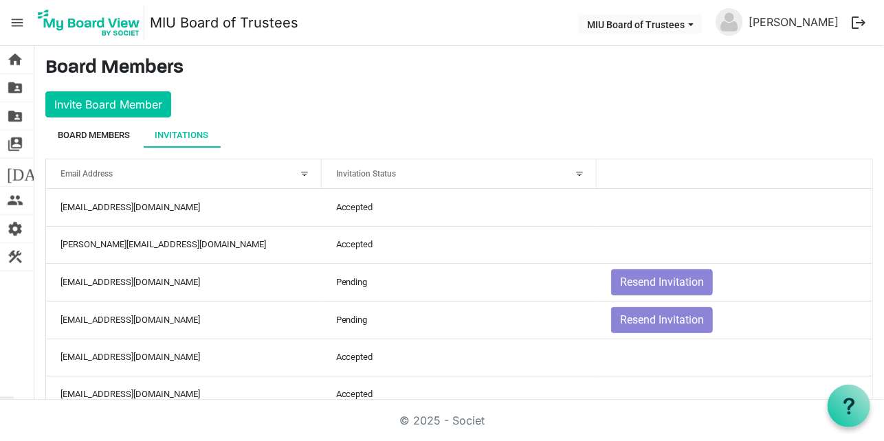  What do you see at coordinates (184, 245) in the screenshot?
I see `td: wynne@maharishi.net column header Email Address` at bounding box center [184, 245].